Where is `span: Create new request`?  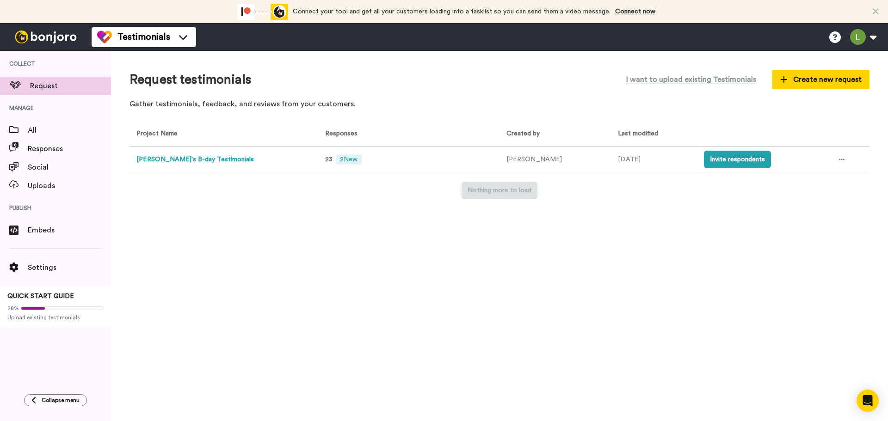
span: Create new request is located at coordinates (821, 80).